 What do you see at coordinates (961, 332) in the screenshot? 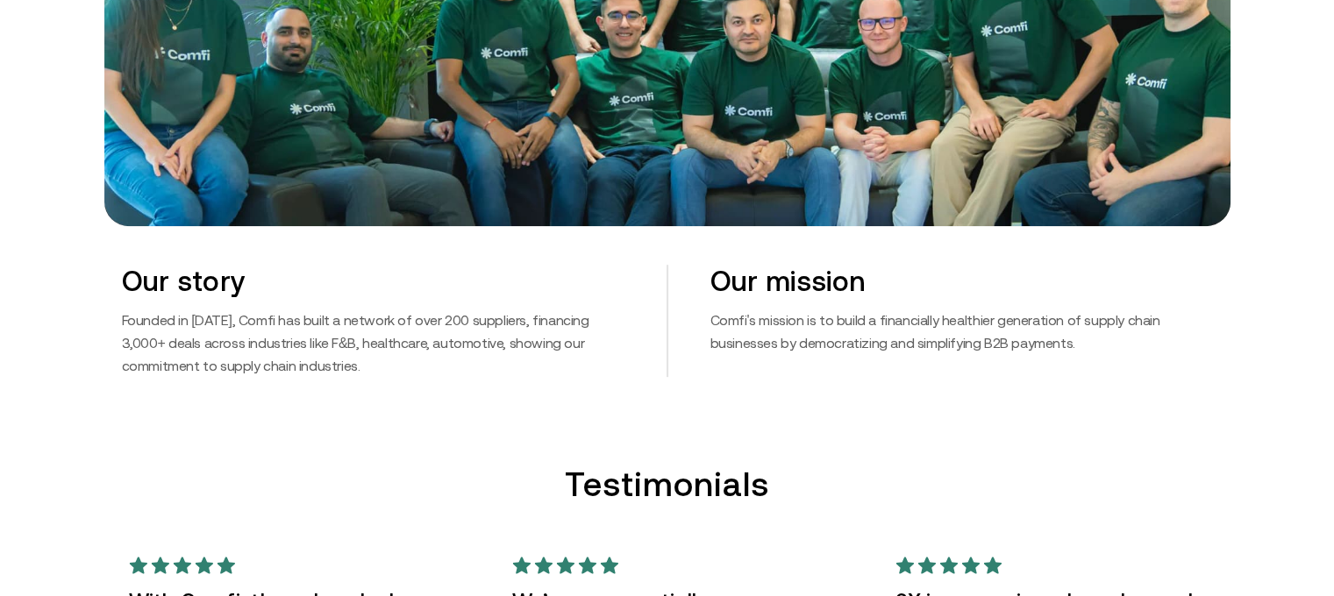
I see `p: Comfi's mission is to build a financially healthier generation of supply chain businesses by demo...` at bounding box center [961, 332].